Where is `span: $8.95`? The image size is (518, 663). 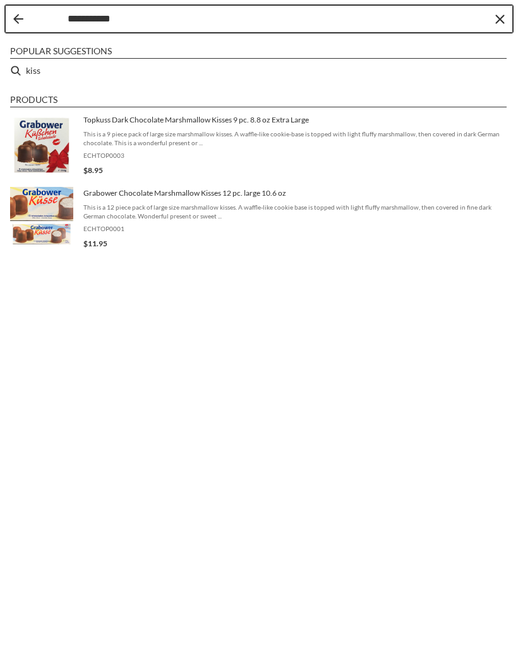
span: $8.95 is located at coordinates (93, 170).